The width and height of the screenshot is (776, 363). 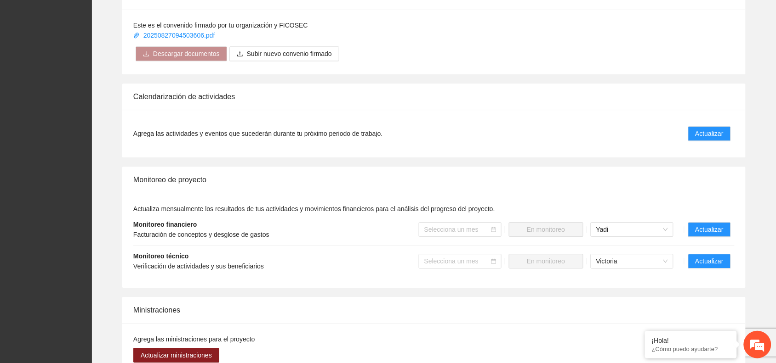 What do you see at coordinates (691, 341) in the screenshot?
I see `div: ¡Hola!` at bounding box center [691, 341].